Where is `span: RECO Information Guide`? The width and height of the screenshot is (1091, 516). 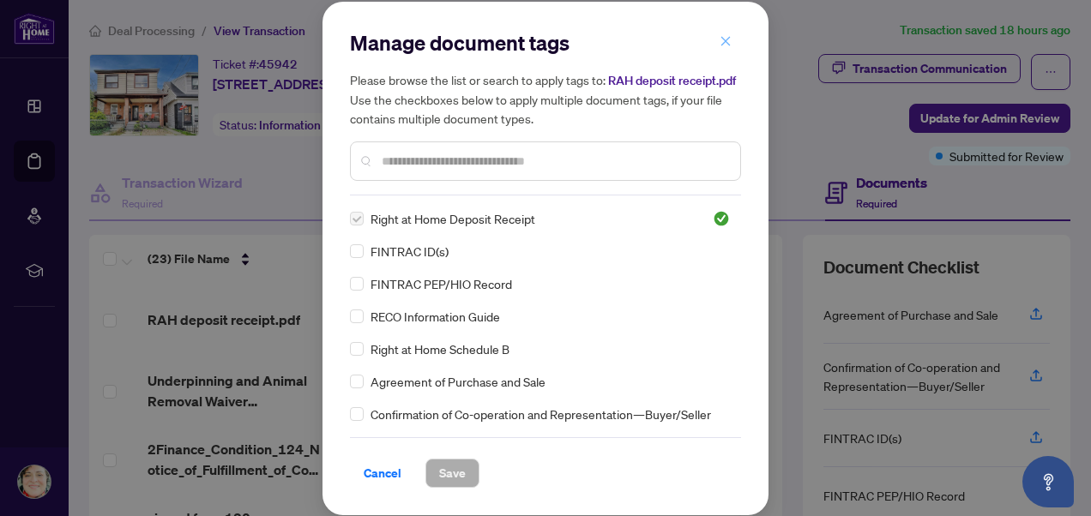
span: RECO Information Guide is located at coordinates (435, 316).